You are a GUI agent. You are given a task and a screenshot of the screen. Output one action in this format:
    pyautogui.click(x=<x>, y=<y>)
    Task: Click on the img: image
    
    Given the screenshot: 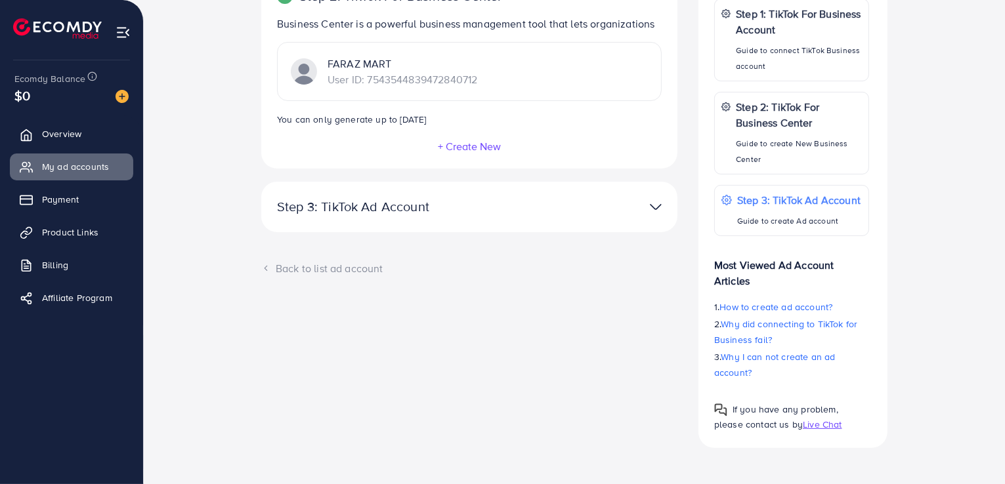 What is the action you would take?
    pyautogui.click(x=122, y=96)
    